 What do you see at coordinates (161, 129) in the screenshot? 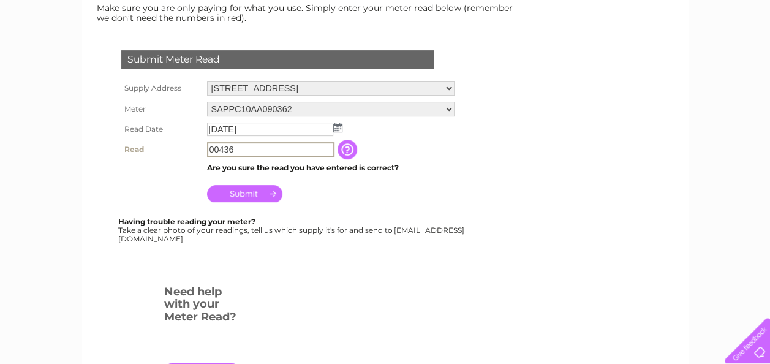
I see `th: Read Date` at bounding box center [161, 129].